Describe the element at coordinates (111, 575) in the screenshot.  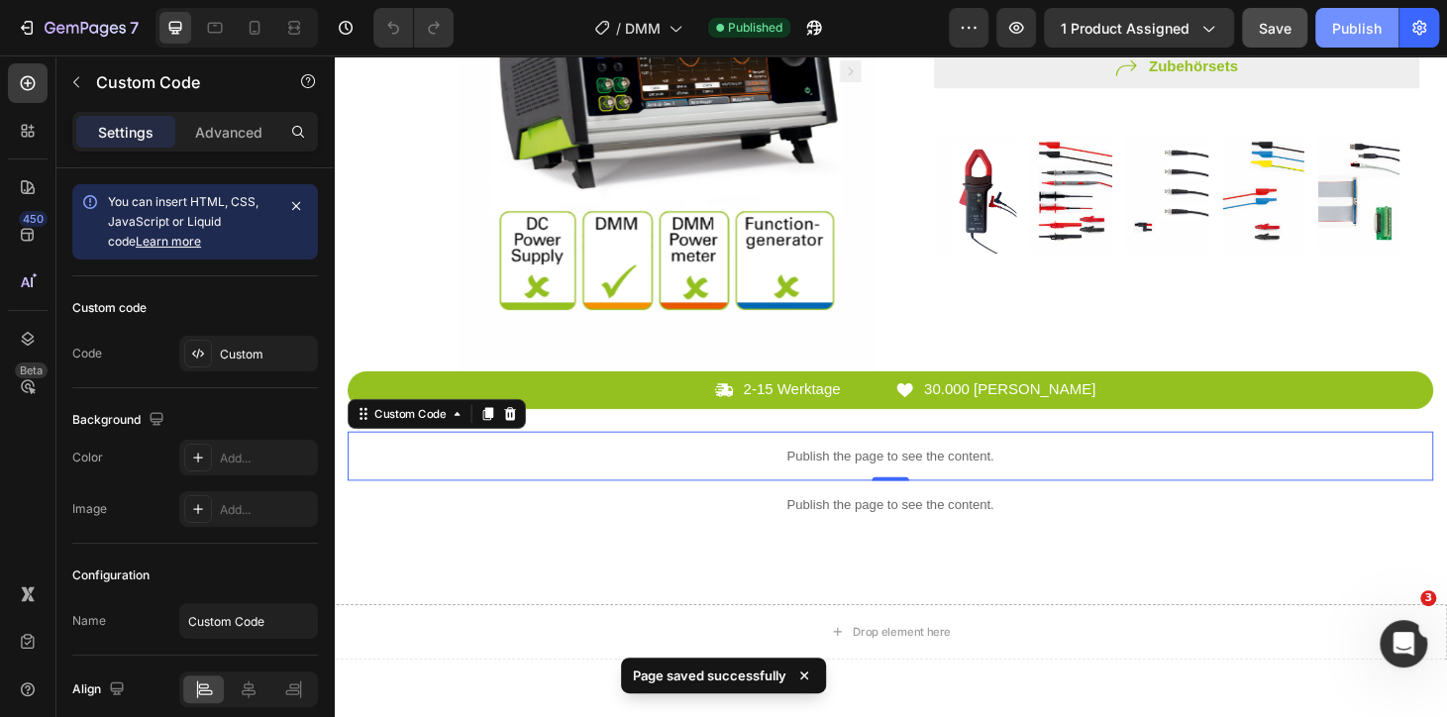
I see `div: Configuration` at that location.